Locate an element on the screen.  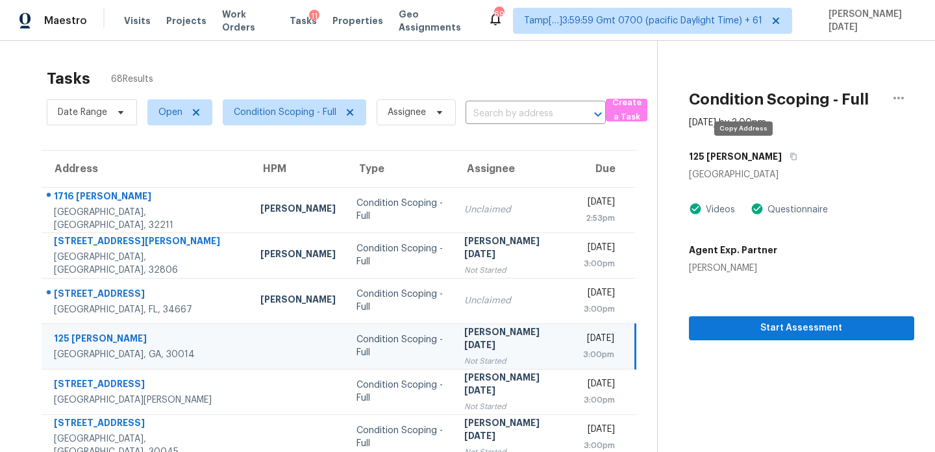
div: 695 is located at coordinates (499, 14).